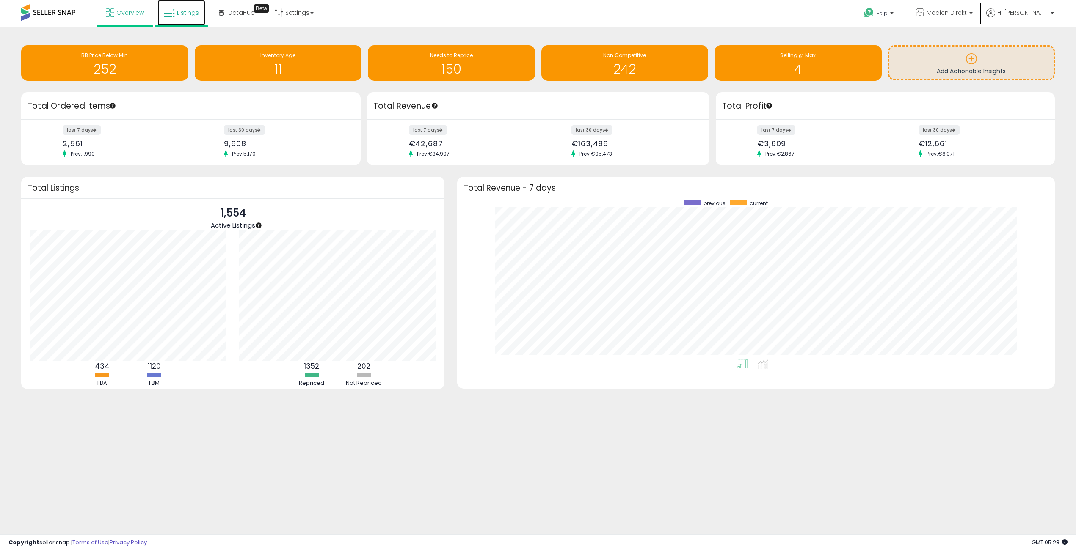 The image size is (1076, 551). I want to click on span: Active Listings, so click(233, 225).